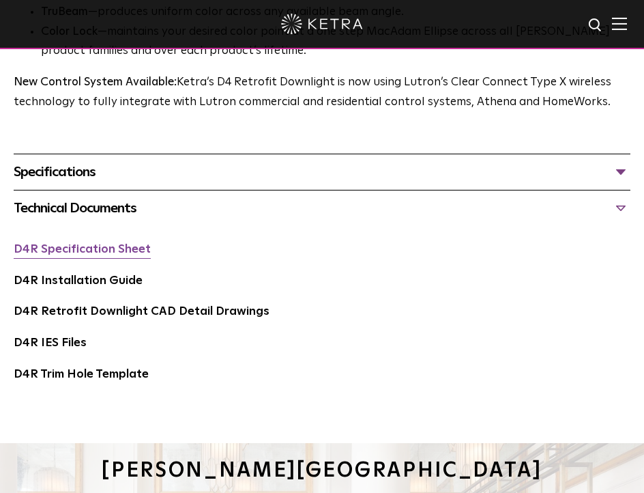 Image resolution: width=644 pixels, height=493 pixels. Describe the element at coordinates (81, 374) in the screenshot. I see `a: D4R Trim Hole Template` at that location.